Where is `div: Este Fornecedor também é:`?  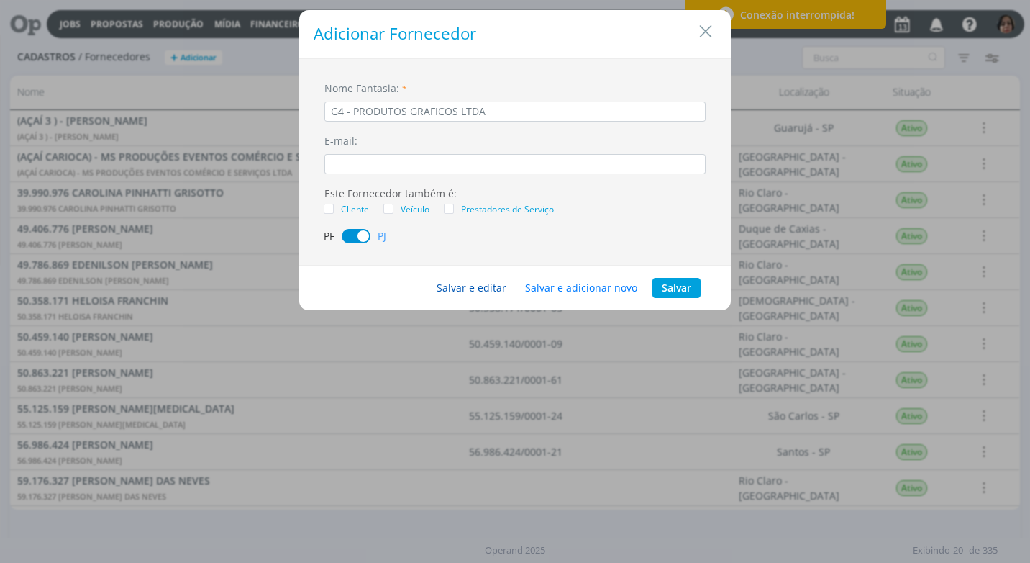 div: Este Fornecedor também é: is located at coordinates (515, 193).